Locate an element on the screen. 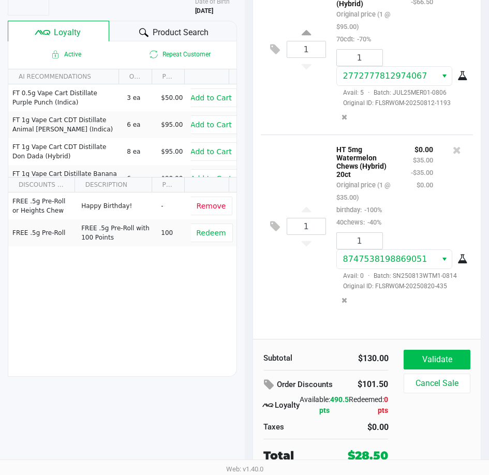  div: $28.50 is located at coordinates (368, 456).